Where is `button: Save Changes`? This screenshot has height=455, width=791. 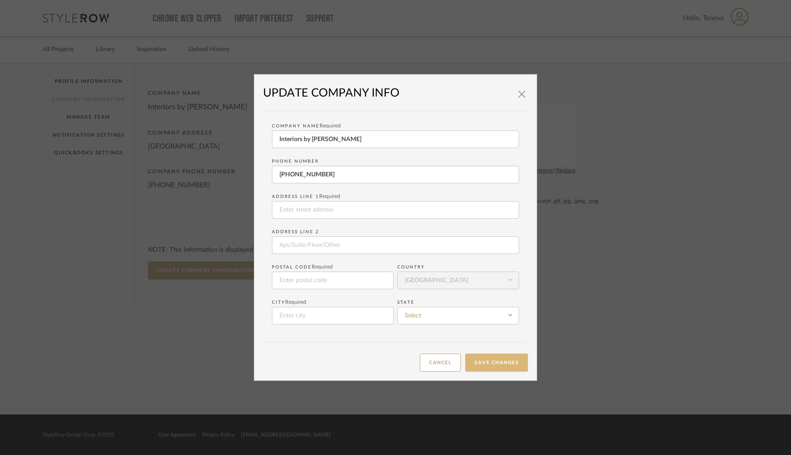 button: Save Changes is located at coordinates (497, 363).